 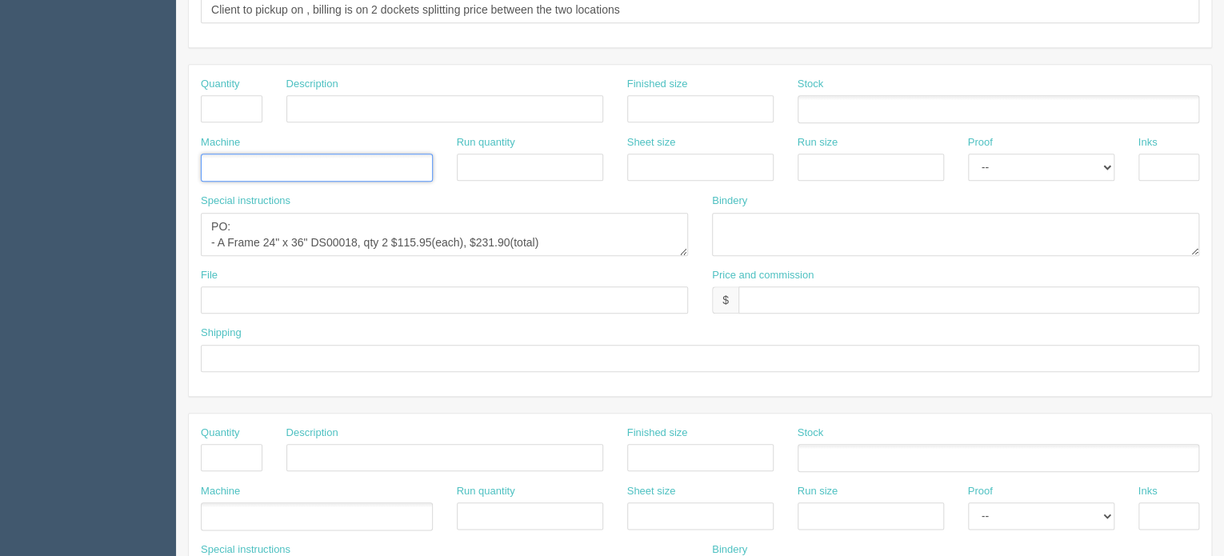 What do you see at coordinates (209, 275) in the screenshot?
I see `label: File` at bounding box center [209, 275].